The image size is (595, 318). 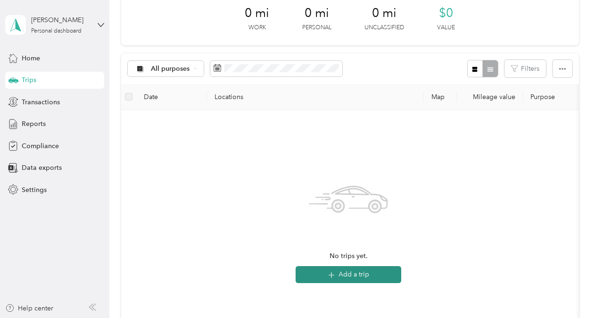 What do you see at coordinates (40, 146) in the screenshot?
I see `span: Compliance` at bounding box center [40, 146].